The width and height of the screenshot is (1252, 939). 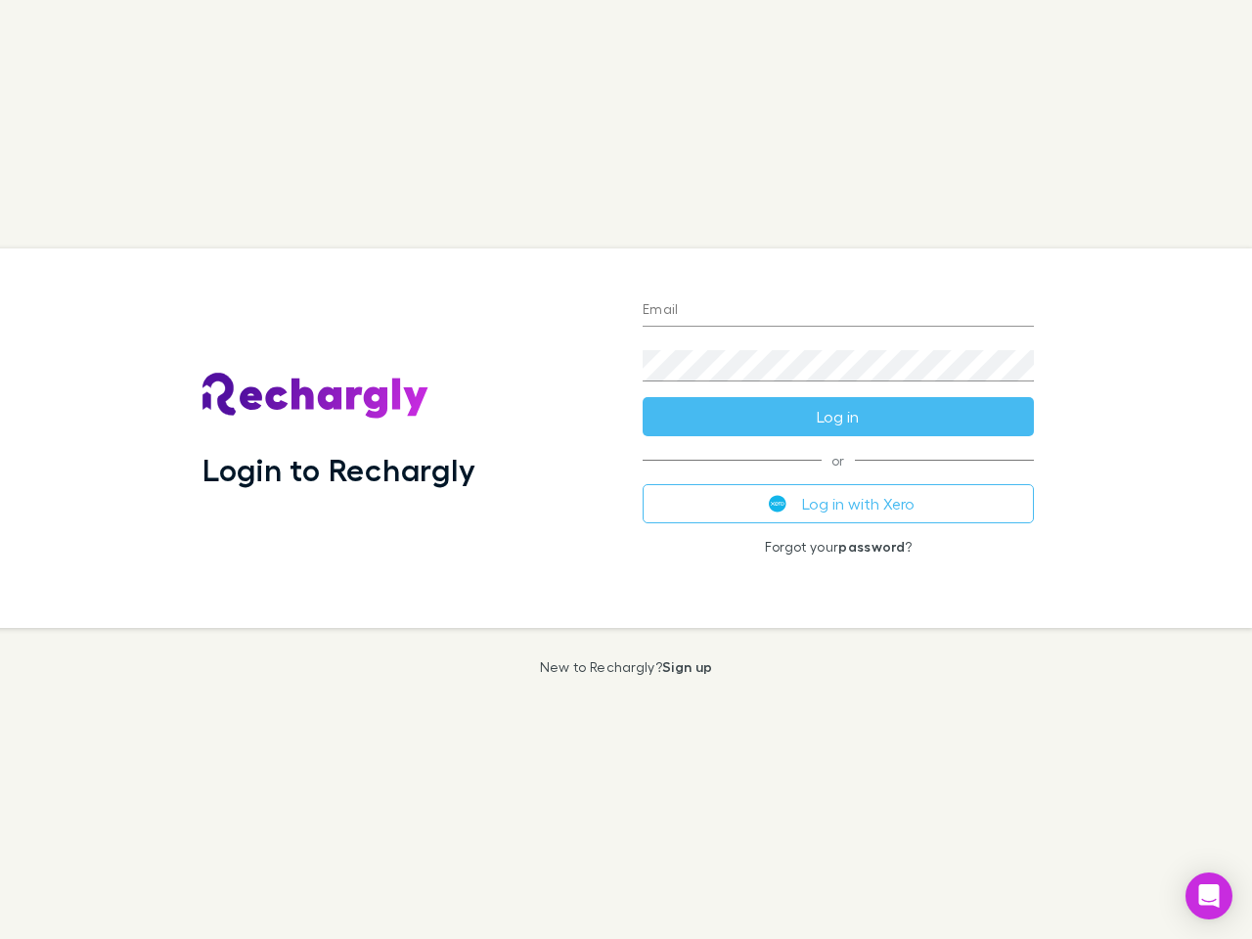 I want to click on button: Log in, so click(x=838, y=417).